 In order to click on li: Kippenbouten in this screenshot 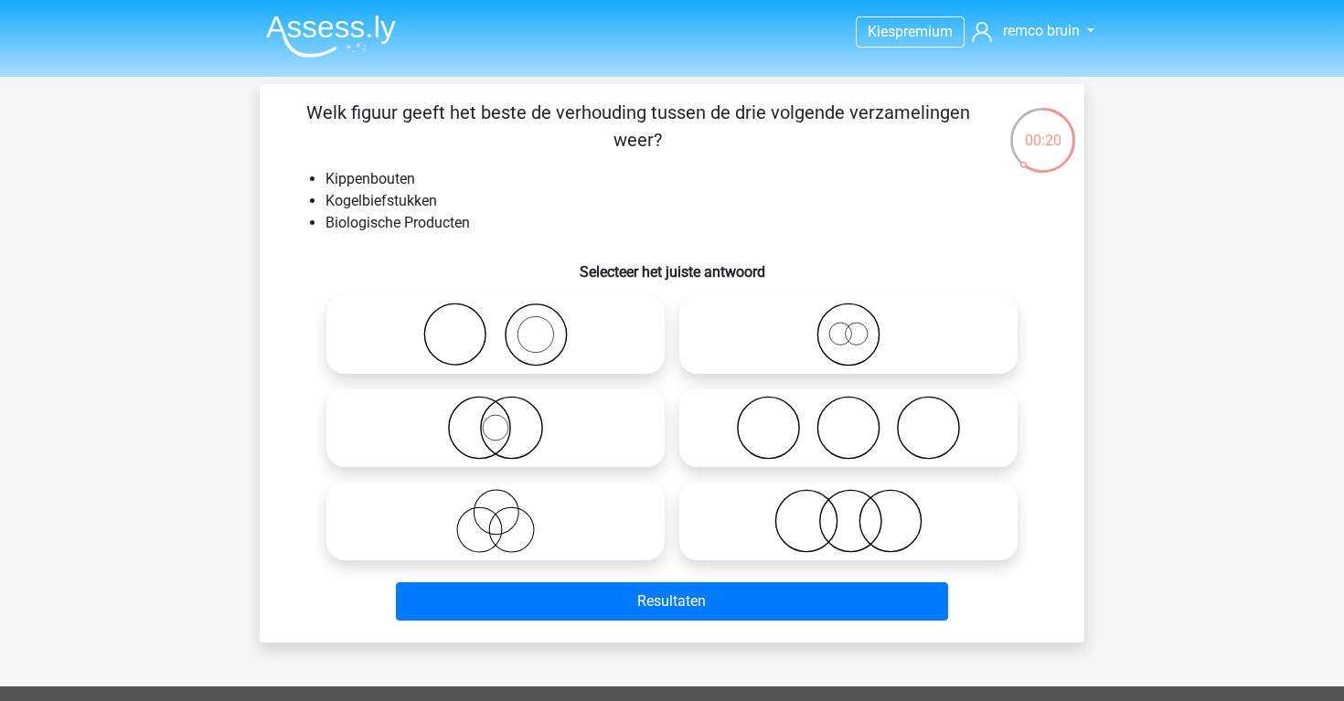, I will do `click(690, 179)`.